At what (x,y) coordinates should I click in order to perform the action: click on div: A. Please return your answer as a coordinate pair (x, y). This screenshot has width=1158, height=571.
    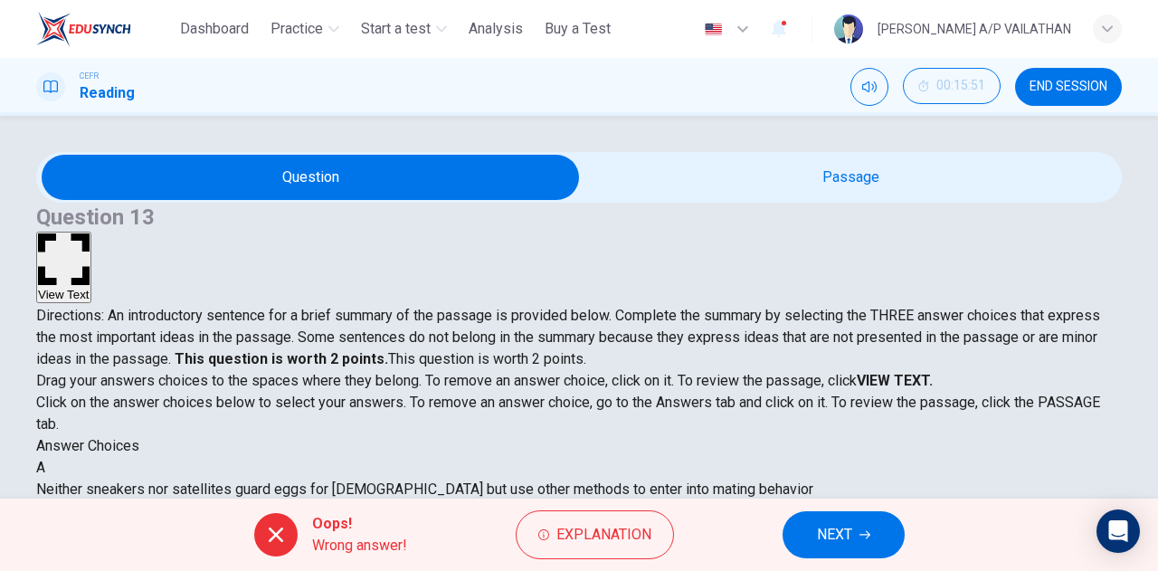
    Looking at the image, I should click on (579, 468).